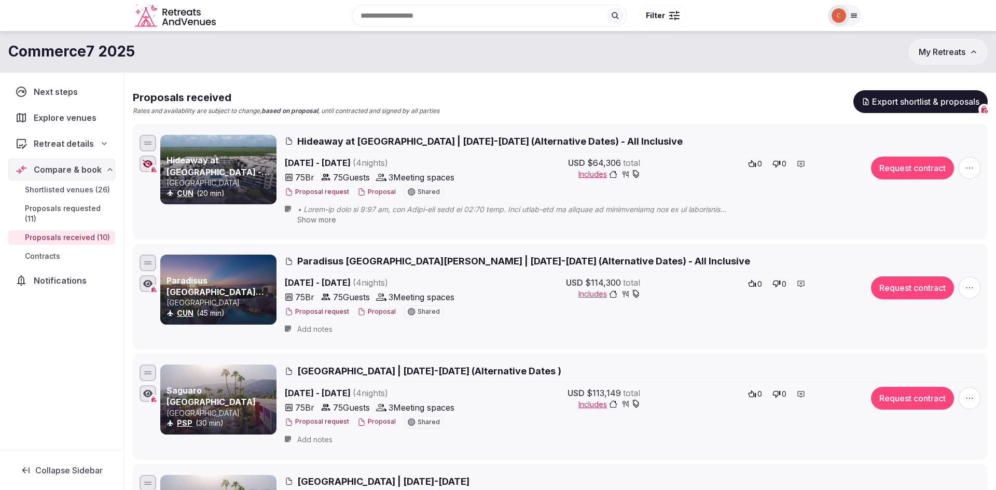 The image size is (996, 490). I want to click on span: Notifications, so click(62, 281).